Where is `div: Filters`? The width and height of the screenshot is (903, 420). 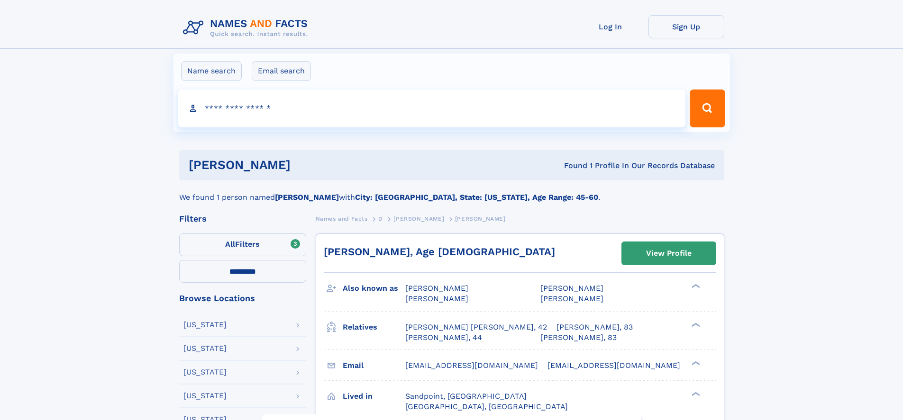
div: Filters is located at coordinates (243, 219).